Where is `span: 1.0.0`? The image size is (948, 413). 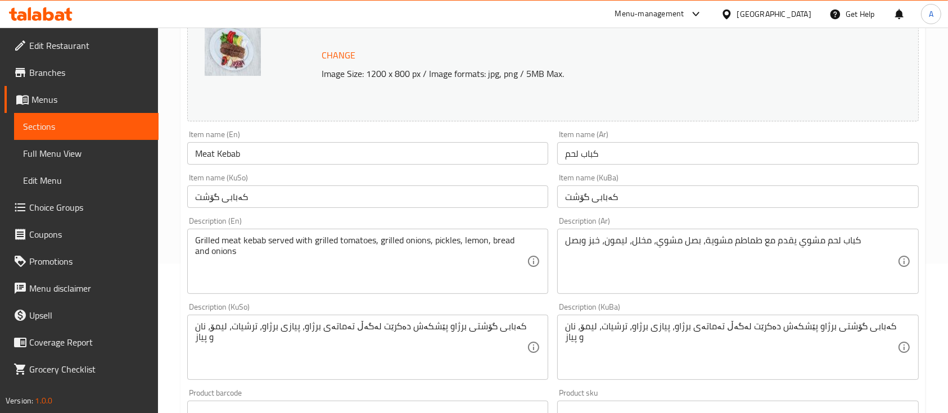 span: 1.0.0 is located at coordinates (43, 401).